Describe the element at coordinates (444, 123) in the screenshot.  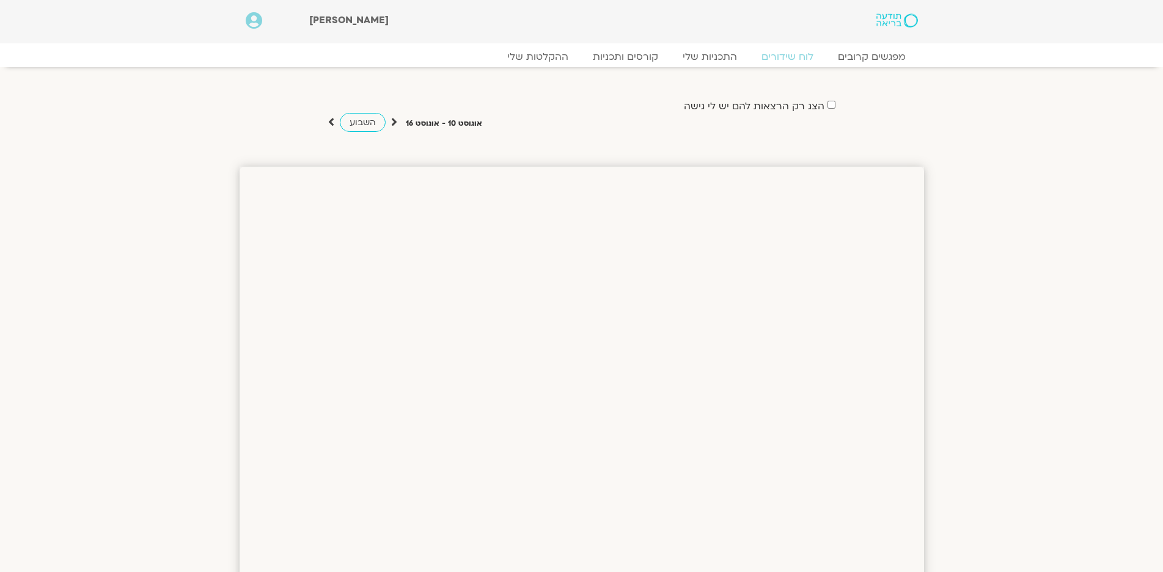
I see `p: אוגוסט 10 - אוגוסט 16` at that location.